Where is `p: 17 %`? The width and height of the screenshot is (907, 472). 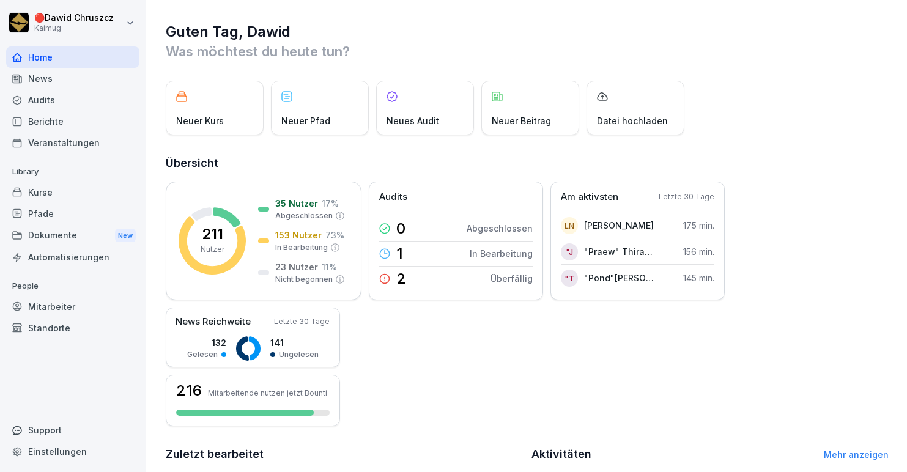
p: 17 % is located at coordinates (330, 203).